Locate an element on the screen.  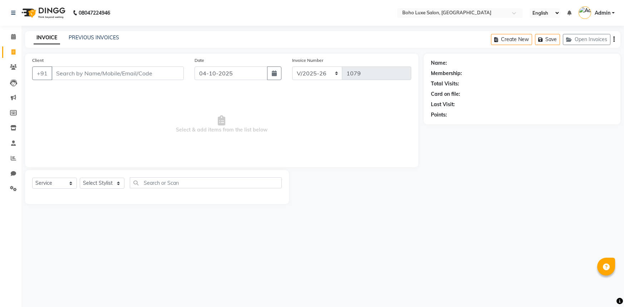
a: PREVIOUS INVOICES is located at coordinates (94, 38).